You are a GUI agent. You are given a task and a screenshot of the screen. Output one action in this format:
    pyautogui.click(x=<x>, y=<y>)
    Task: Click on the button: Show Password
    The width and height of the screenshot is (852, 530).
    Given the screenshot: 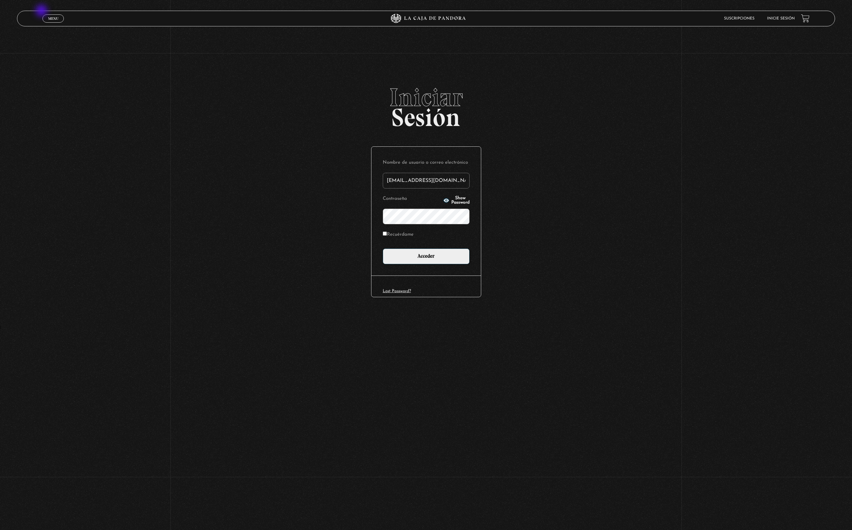 What is the action you would take?
    pyautogui.click(x=456, y=201)
    